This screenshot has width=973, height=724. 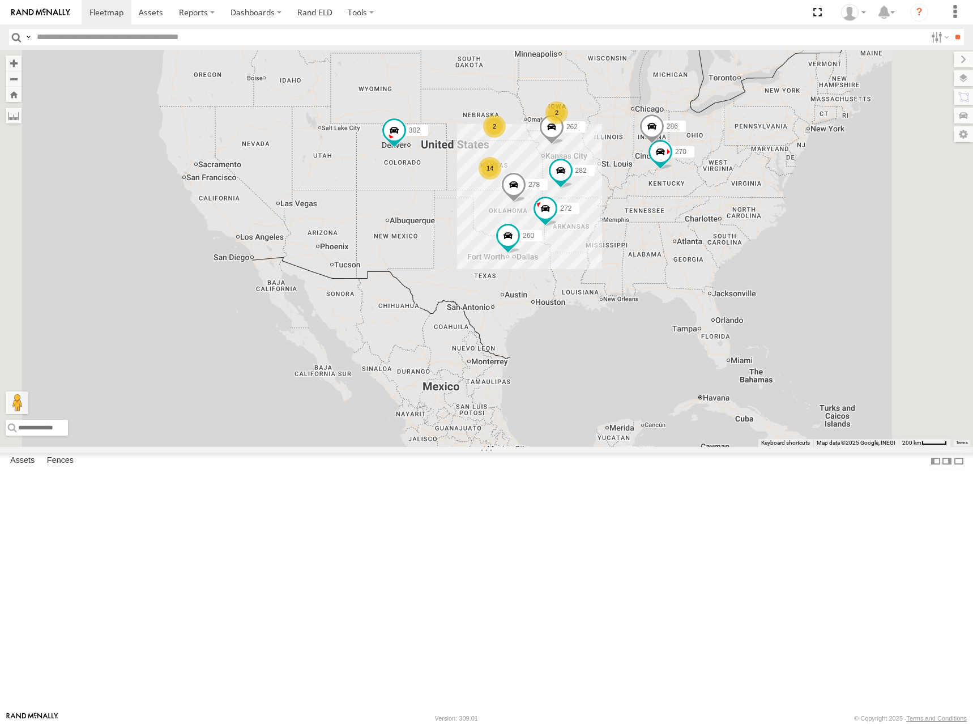 I want to click on button: Zoom in, so click(x=14, y=63).